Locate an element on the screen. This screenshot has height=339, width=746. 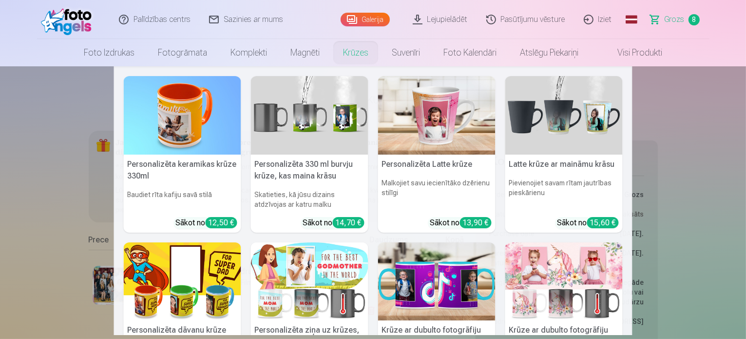
a: Suvenīri is located at coordinates (406, 53).